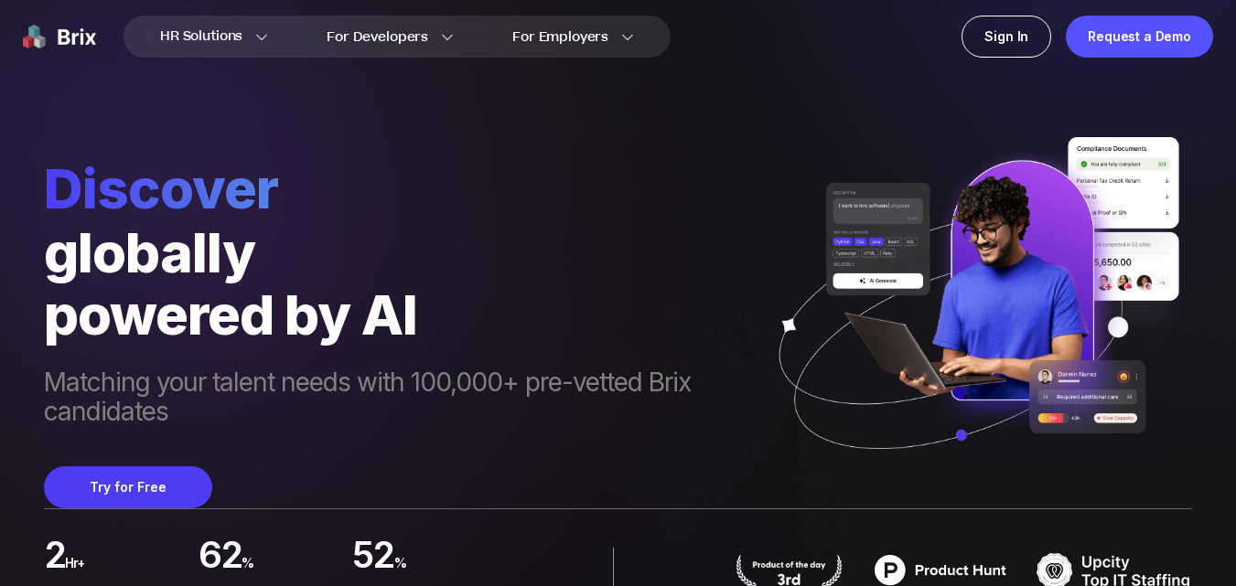 The width and height of the screenshot is (1236, 586). What do you see at coordinates (1006, 37) in the screenshot?
I see `div: Sign In` at bounding box center [1006, 37].